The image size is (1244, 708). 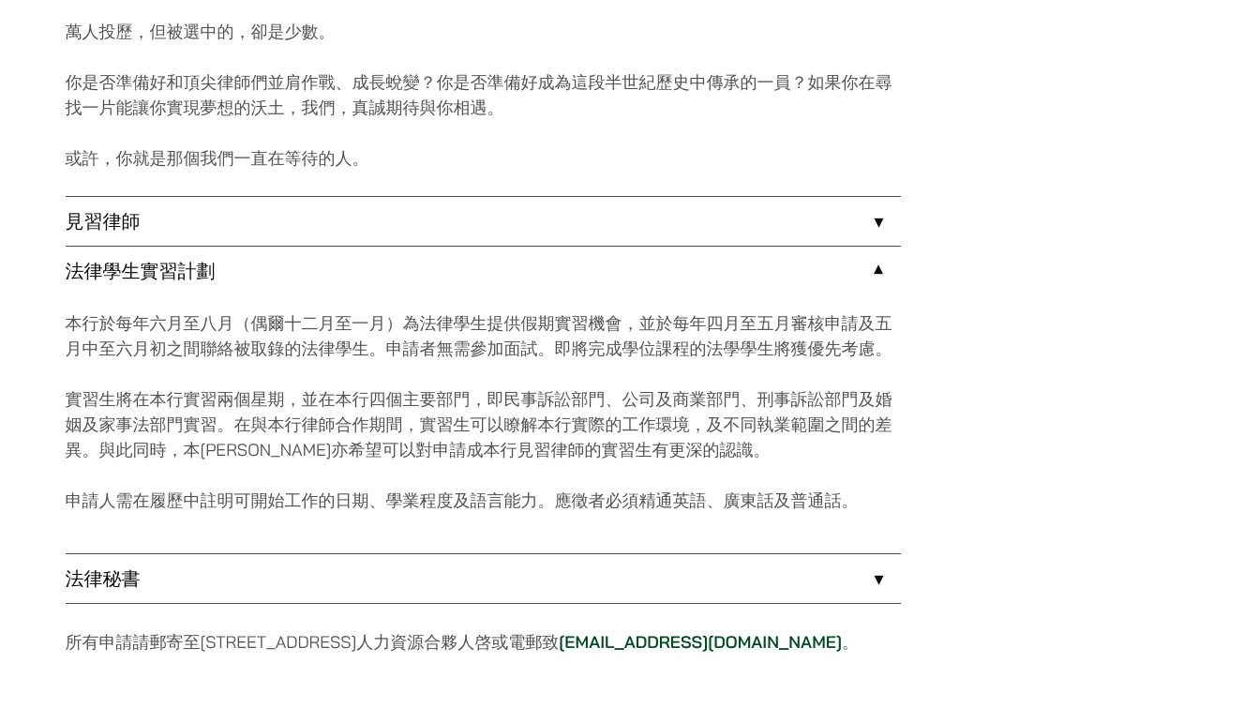 I want to click on p: 萬人投歷，但被選中的，卻是少數。, so click(x=483, y=31).